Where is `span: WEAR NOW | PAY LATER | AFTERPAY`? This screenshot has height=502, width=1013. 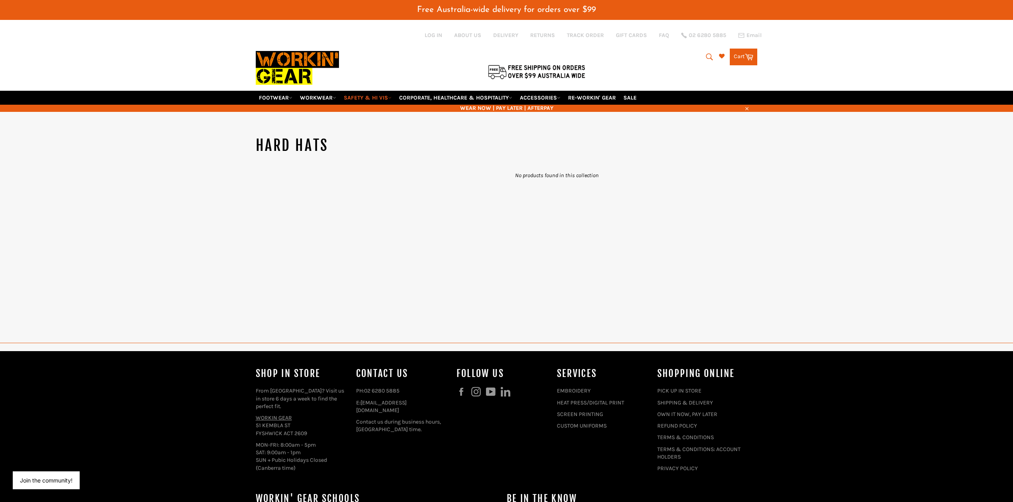 span: WEAR NOW | PAY LATER | AFTERPAY is located at coordinates (506, 108).